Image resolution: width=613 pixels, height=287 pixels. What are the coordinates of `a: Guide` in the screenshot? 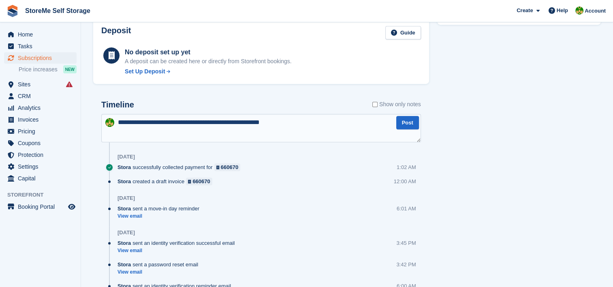 It's located at (403, 32).